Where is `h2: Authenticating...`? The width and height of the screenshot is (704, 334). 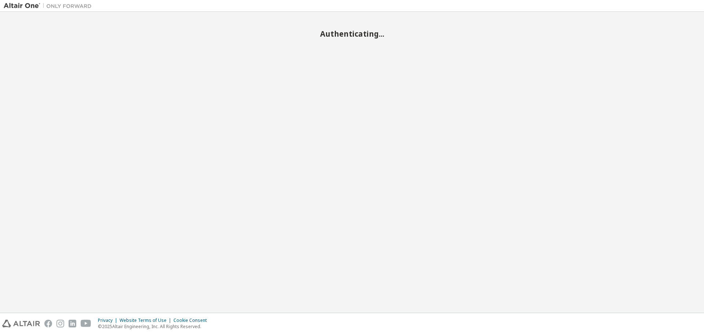
h2: Authenticating... is located at coordinates (352, 34).